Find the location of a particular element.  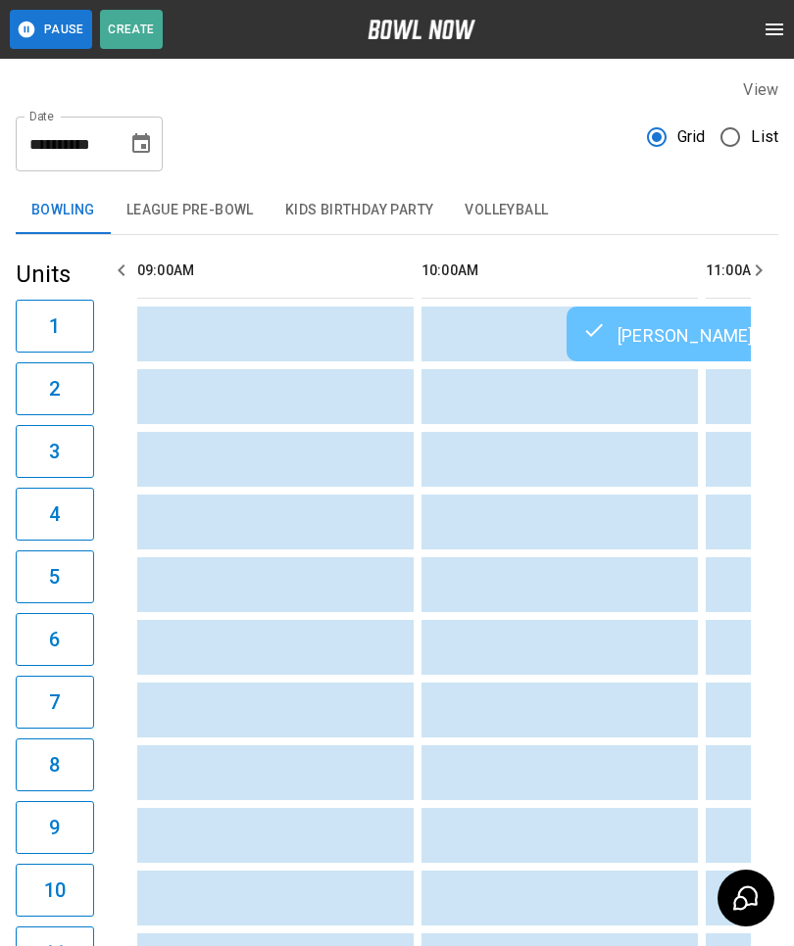

button: Bowling is located at coordinates (63, 211).